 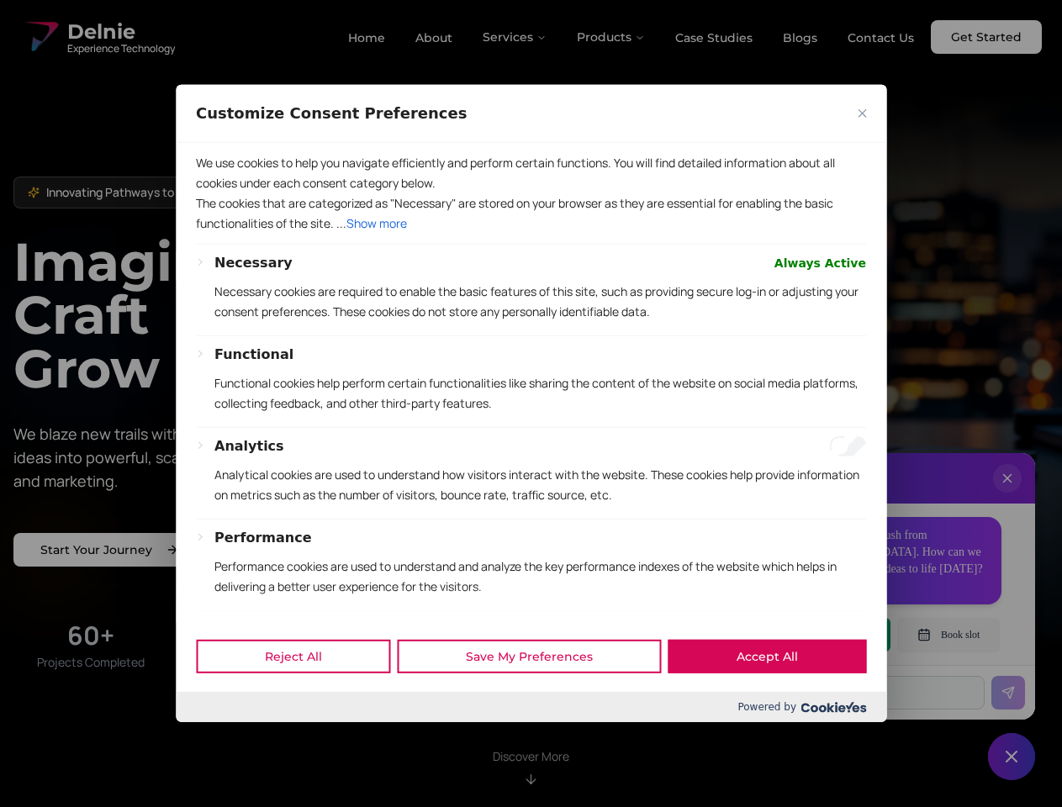 I want to click on button: Show more, so click(x=377, y=224).